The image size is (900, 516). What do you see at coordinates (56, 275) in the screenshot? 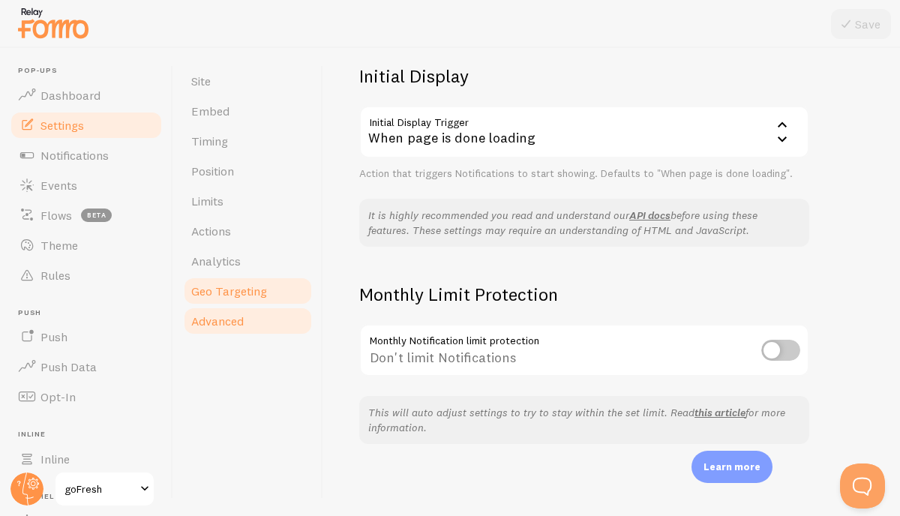
I see `span: Rules` at bounding box center [56, 275].